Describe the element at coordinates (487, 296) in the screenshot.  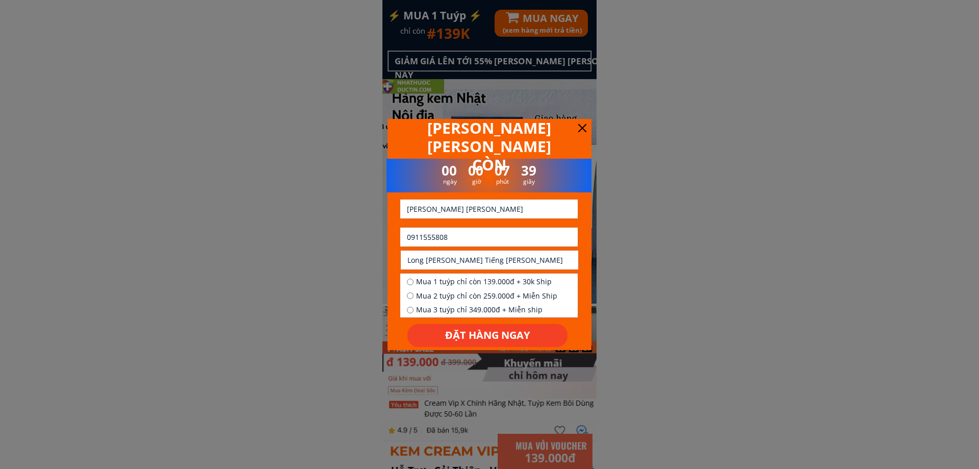
I see `span: Mua 2 tuýp chỉ còn 259.000đ + Miễn Ship` at that location.